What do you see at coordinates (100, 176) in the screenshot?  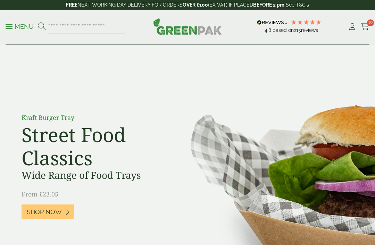 I see `h3: Wide Range of Food Trays` at bounding box center [100, 176].